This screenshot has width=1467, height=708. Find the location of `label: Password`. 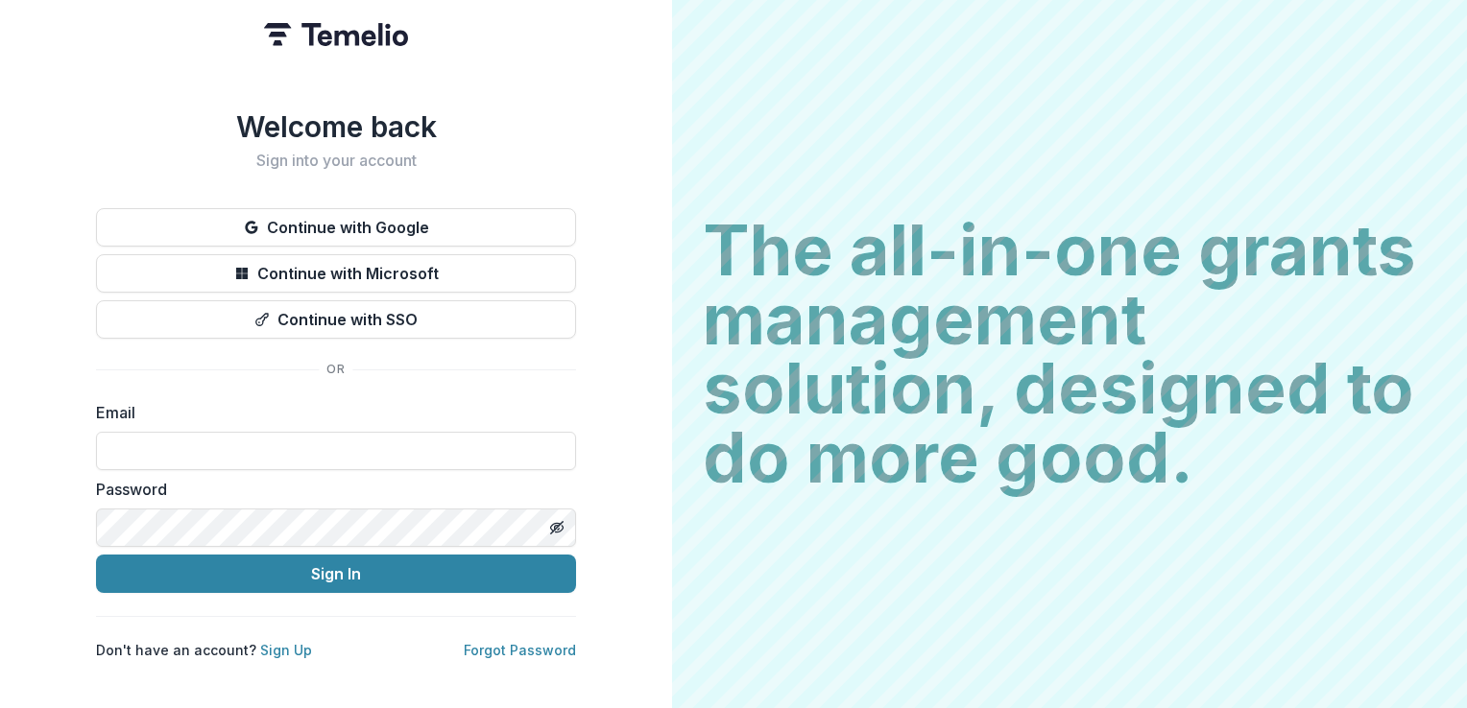

label: Password is located at coordinates (330, 490).